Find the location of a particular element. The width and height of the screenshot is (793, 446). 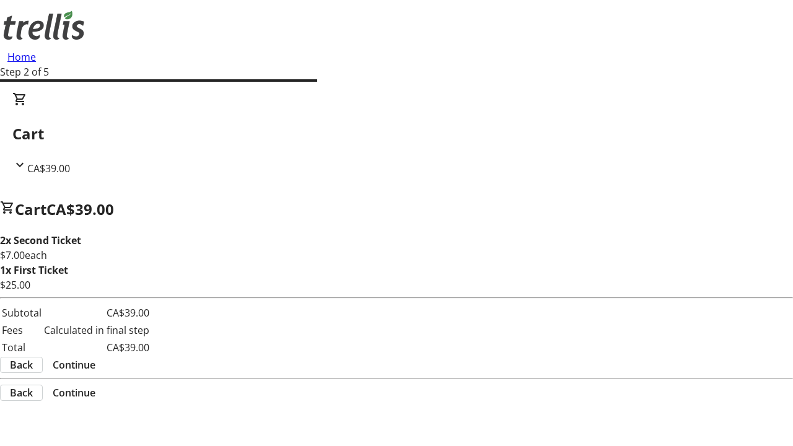

td: Total is located at coordinates (22, 348).